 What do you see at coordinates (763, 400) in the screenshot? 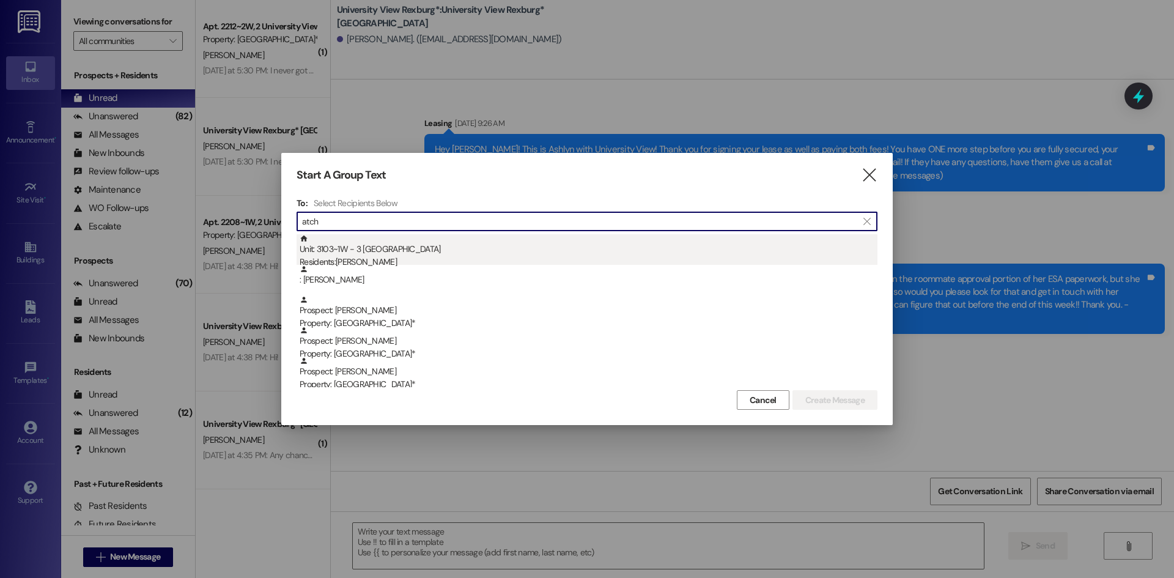
I see `span: Cancel` at bounding box center [763, 400].